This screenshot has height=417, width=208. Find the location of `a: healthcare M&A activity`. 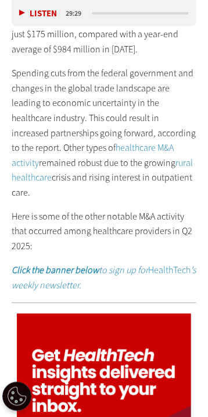

a: healthcare M&A activity is located at coordinates (93, 155).